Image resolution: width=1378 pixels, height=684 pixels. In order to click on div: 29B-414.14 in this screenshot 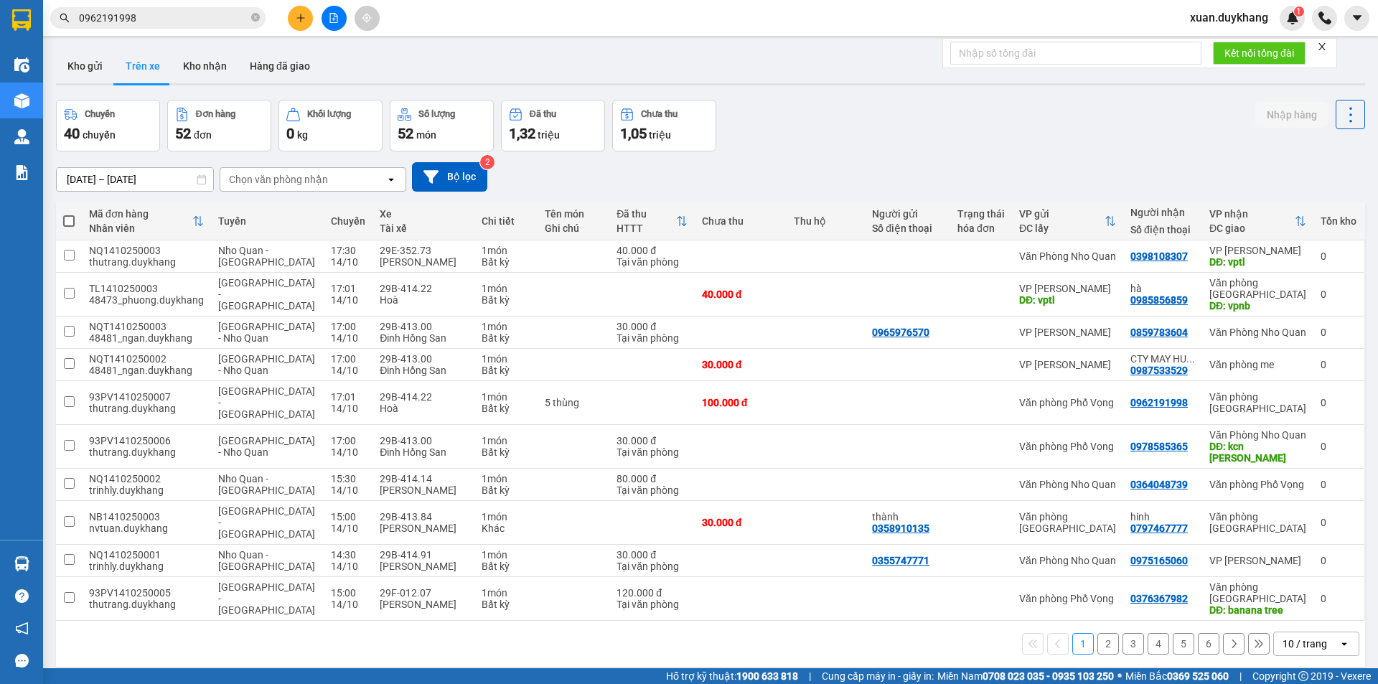, I will do `click(423, 479)`.